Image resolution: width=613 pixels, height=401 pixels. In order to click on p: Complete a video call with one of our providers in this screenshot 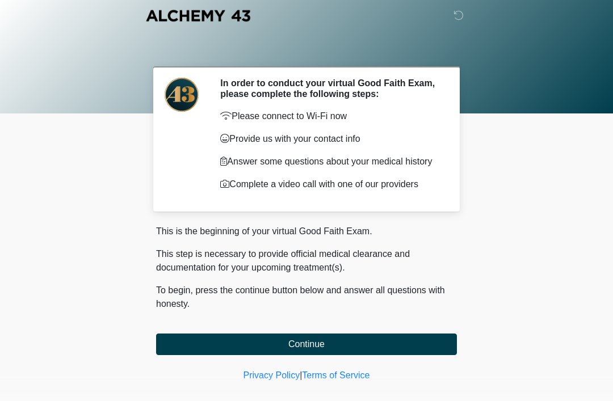, I will do `click(330, 185)`.